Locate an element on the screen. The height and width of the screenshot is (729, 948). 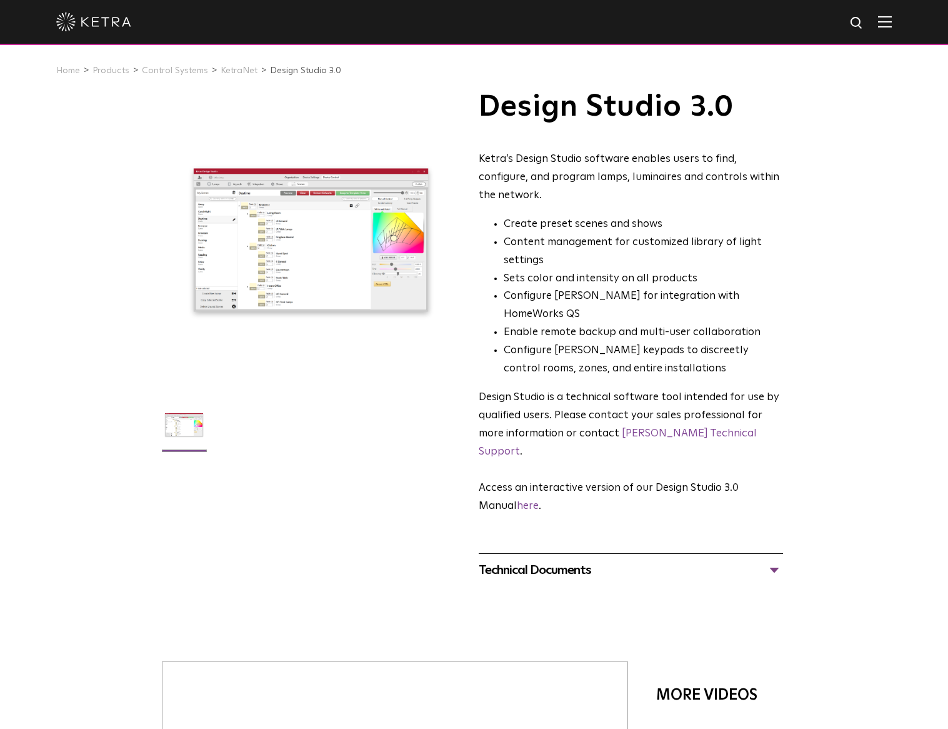
div: Ketra’s Design Studio software enables users to find, configure, and program lamps, luminaires an... is located at coordinates (631, 177).